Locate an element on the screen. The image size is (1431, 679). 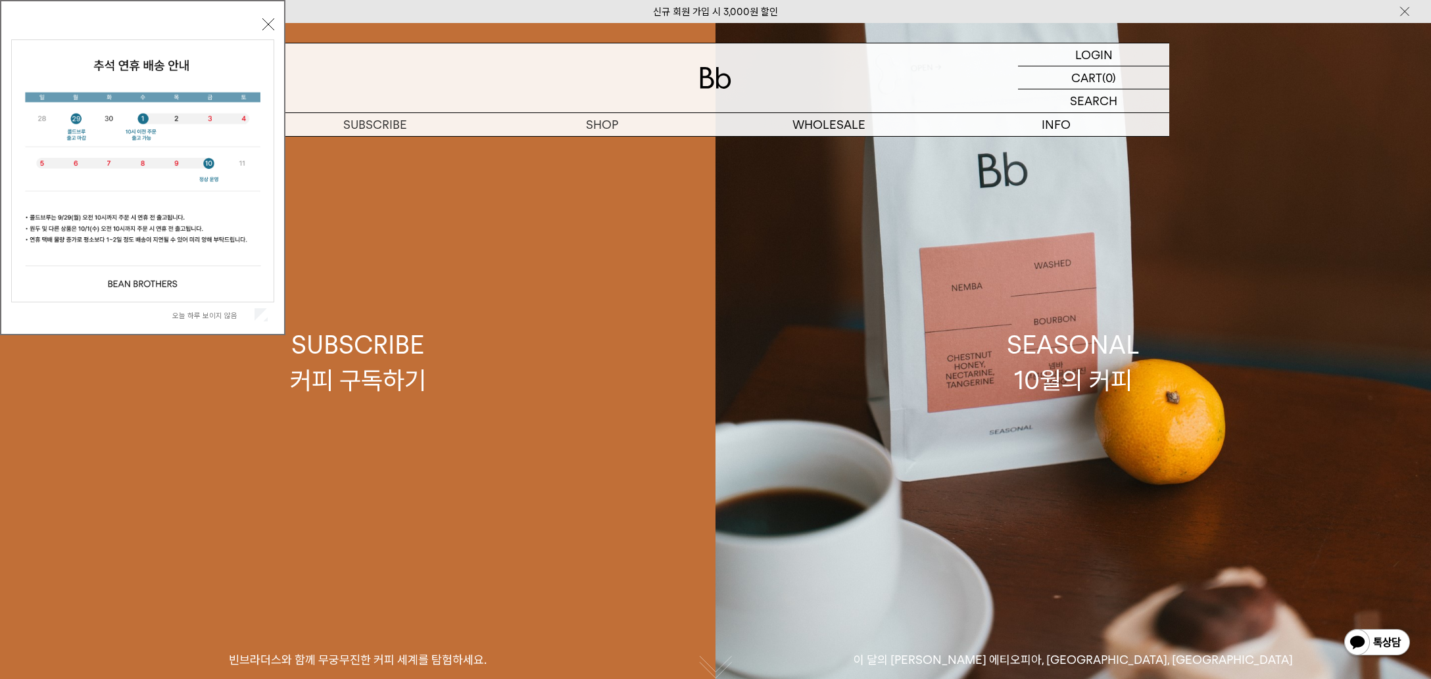
a: SHOP is located at coordinates (602, 124).